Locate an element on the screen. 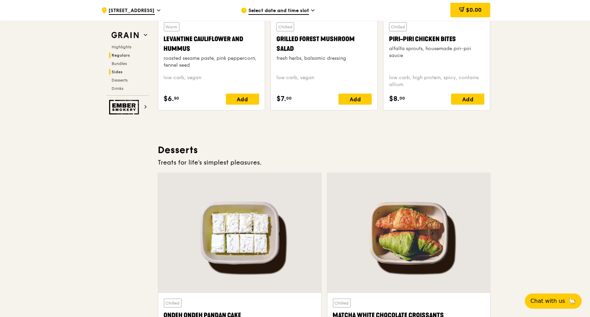 Image resolution: width=590 pixels, height=317 pixels. h3: Desserts is located at coordinates (324, 150).